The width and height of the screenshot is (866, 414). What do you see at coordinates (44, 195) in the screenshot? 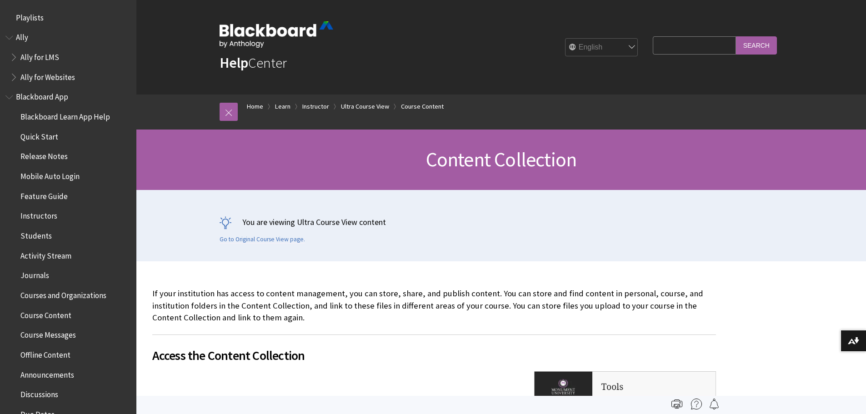
I see `span: Feature Guide` at bounding box center [44, 195].